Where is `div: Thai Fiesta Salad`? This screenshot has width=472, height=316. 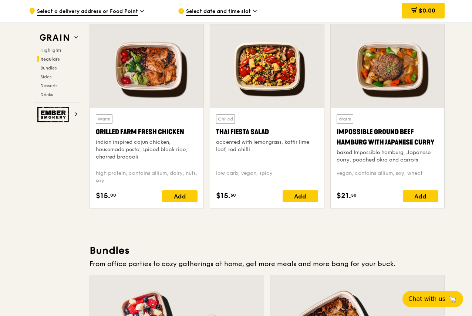
div: Thai Fiesta Salad is located at coordinates (267, 132).